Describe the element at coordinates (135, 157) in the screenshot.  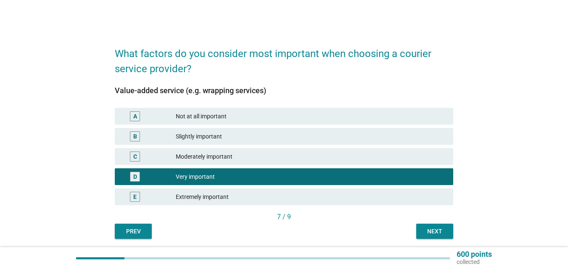
I see `div: C` at that location.